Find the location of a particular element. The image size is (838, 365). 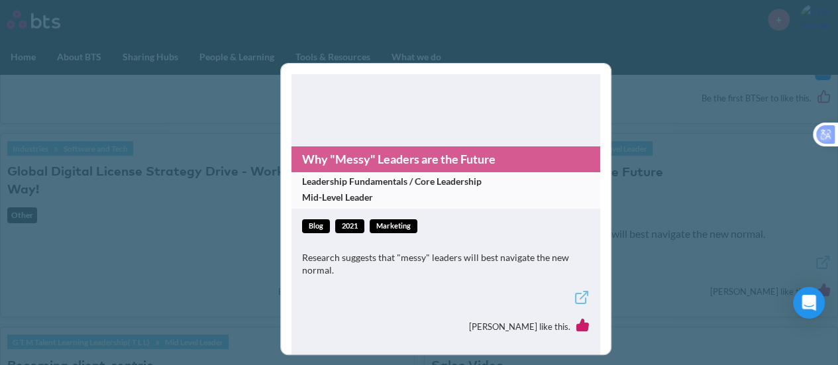

span: 2021 is located at coordinates (350, 226).